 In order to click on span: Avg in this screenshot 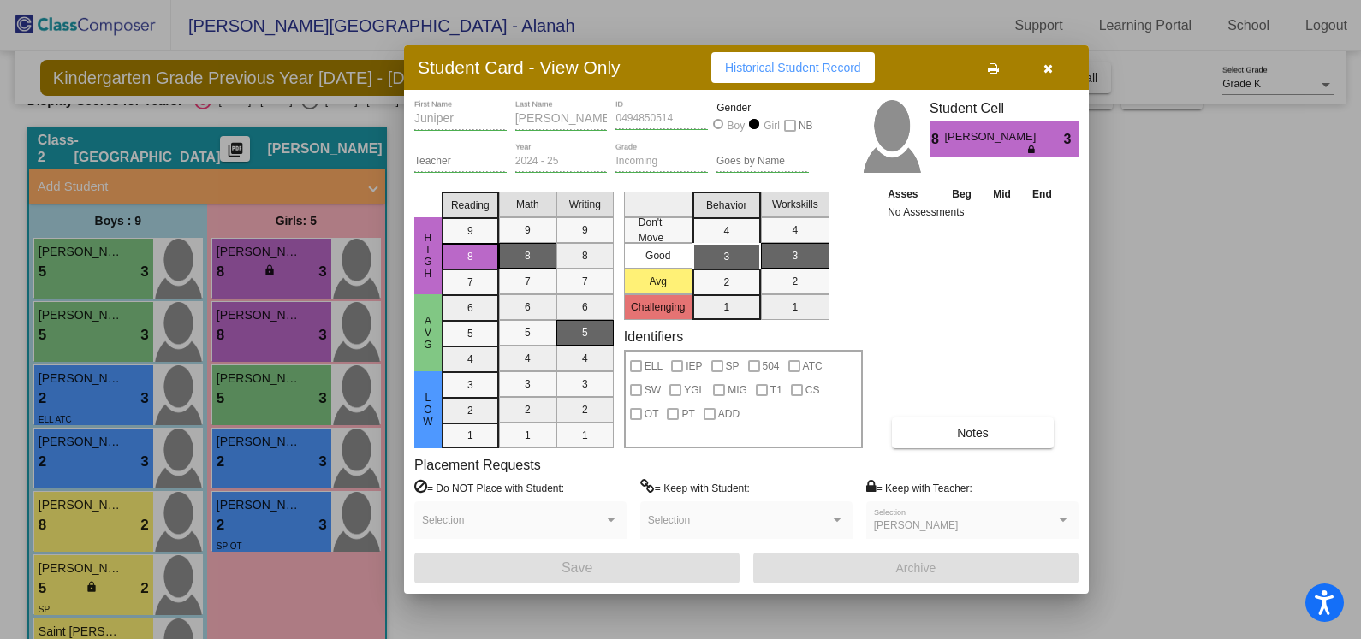, I will do `click(428, 333)`.